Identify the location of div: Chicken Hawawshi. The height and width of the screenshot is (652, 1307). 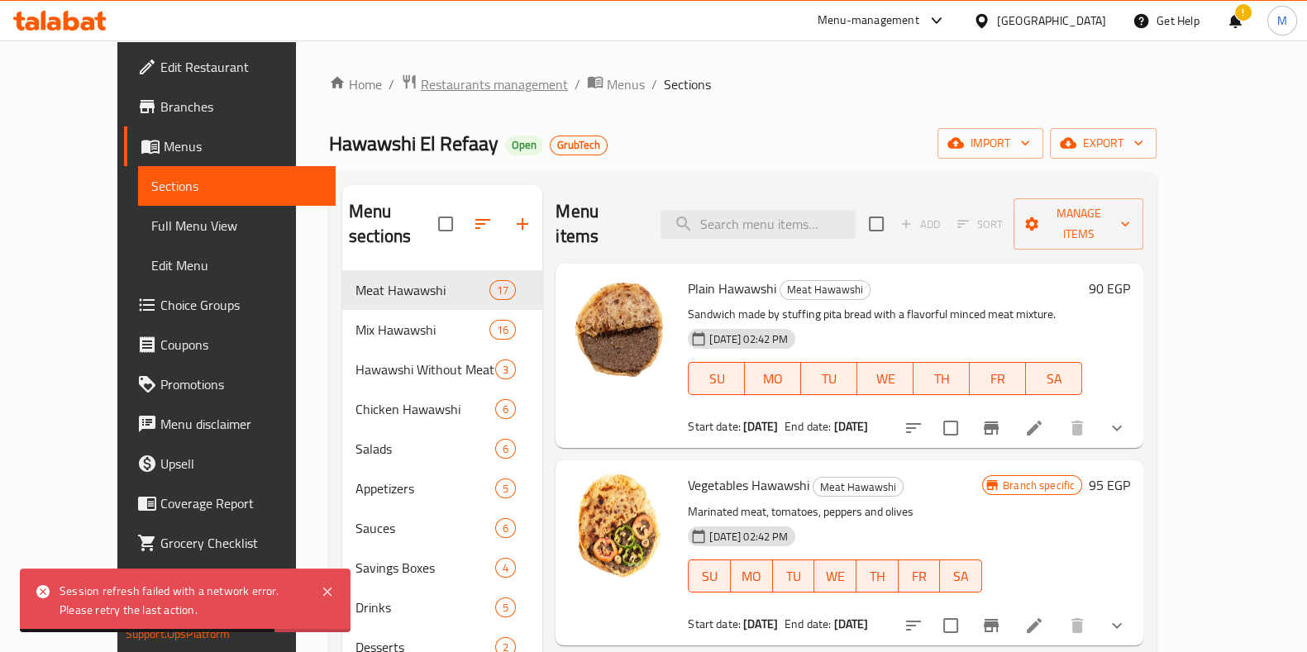
(425, 409).